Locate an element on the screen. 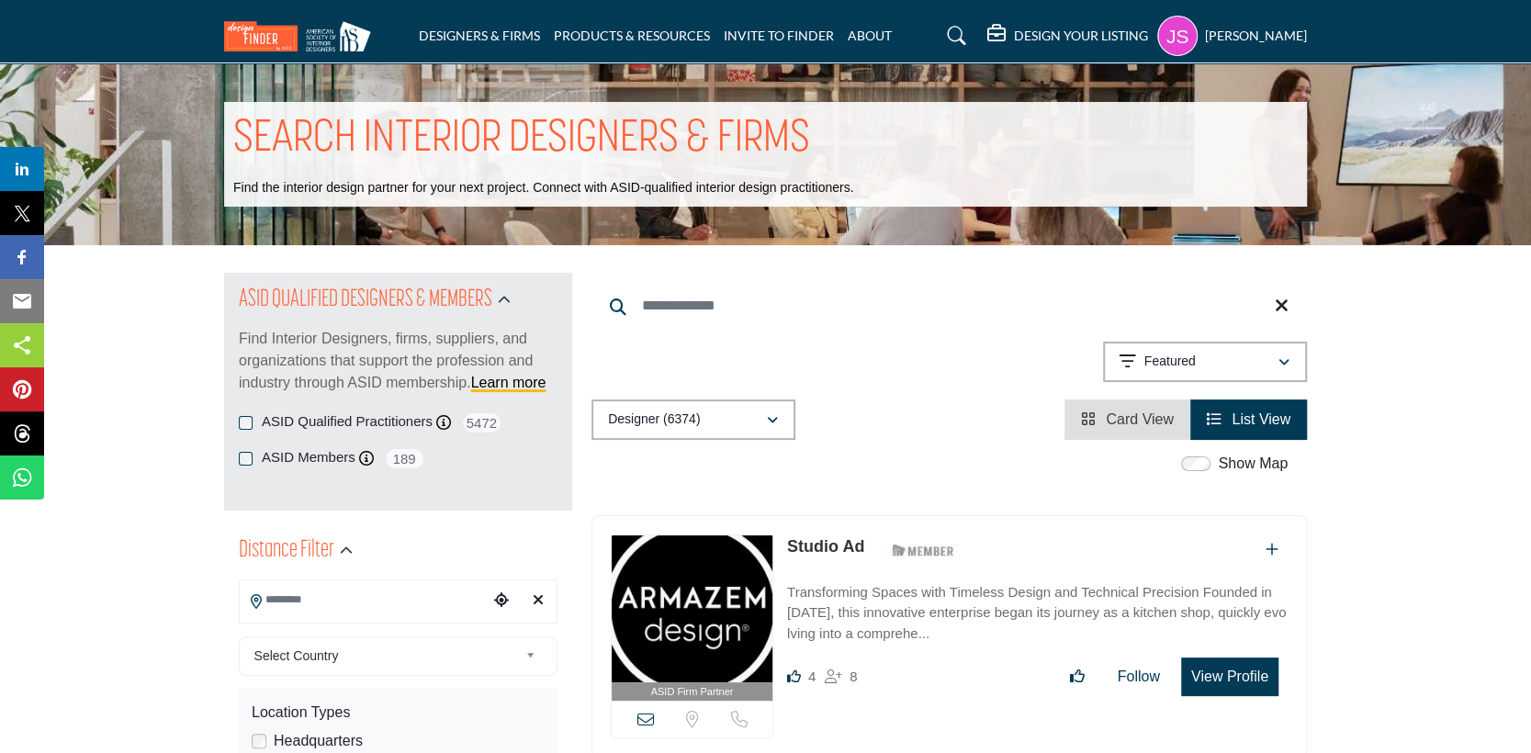 The height and width of the screenshot is (753, 1531). input: Search Keyword is located at coordinates (949, 306).